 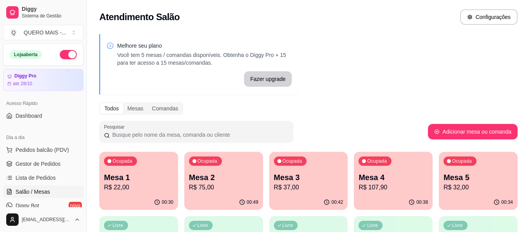 What do you see at coordinates (139, 17) in the screenshot?
I see `h2: Atendimento Salão` at bounding box center [139, 17].